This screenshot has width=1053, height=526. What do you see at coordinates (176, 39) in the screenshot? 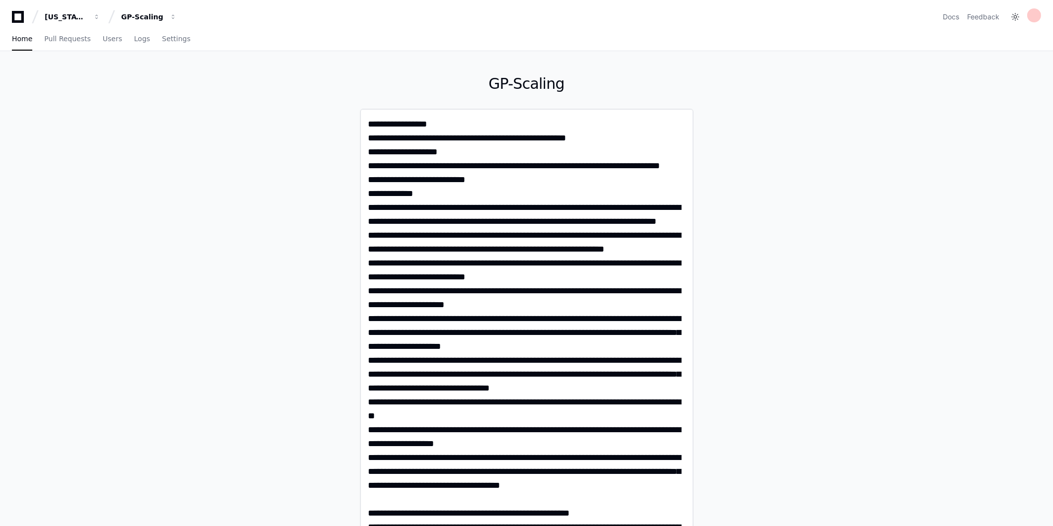
I see `span: Settings` at bounding box center [176, 39].